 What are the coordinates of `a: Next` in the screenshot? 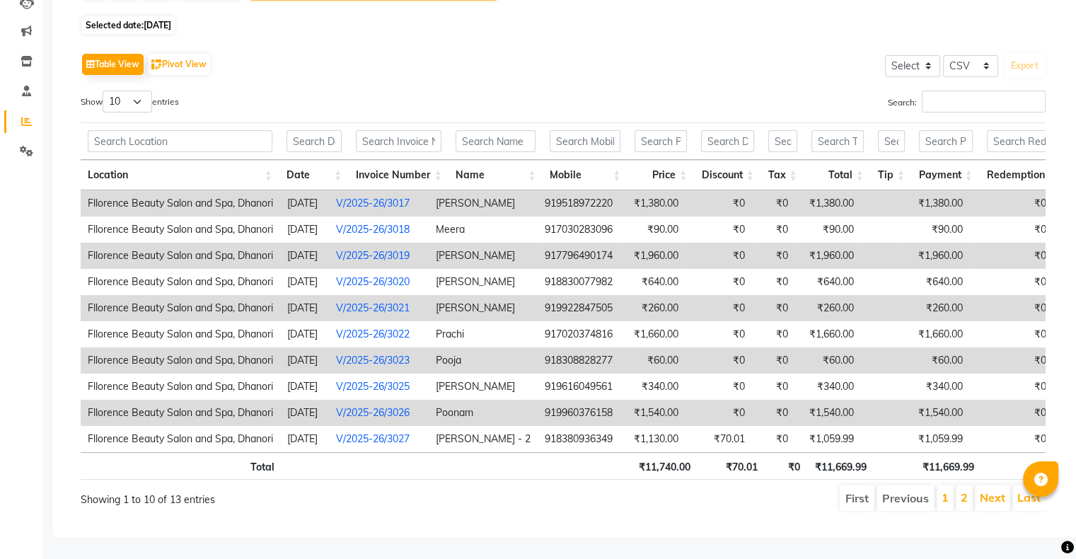 It's located at (993, 497).